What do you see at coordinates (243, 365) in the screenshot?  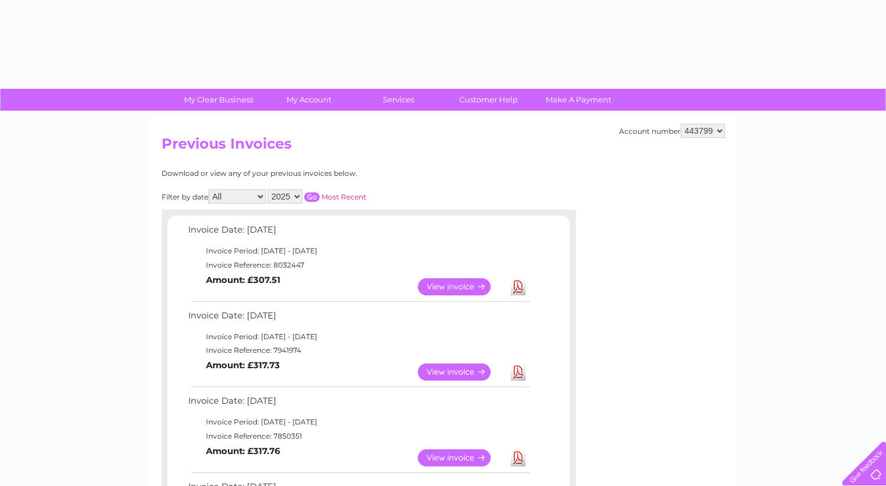 I see `b: Amount: £317.73` at bounding box center [243, 365].